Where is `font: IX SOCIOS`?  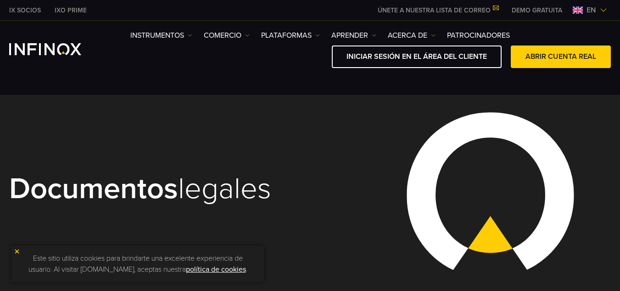 font: IX SOCIOS is located at coordinates (25, 10).